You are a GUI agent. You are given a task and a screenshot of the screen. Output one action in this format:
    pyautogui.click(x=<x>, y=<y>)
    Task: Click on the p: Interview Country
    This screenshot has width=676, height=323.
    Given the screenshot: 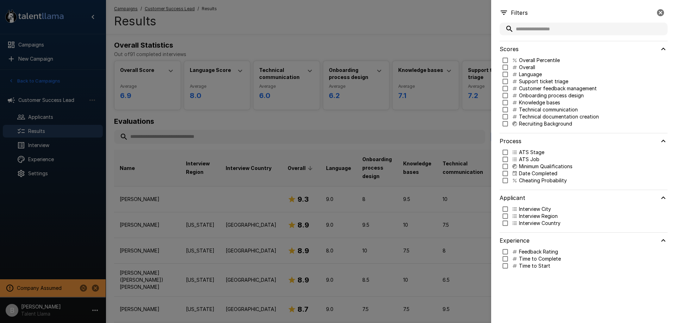 What is the action you would take?
    pyautogui.click(x=540, y=223)
    